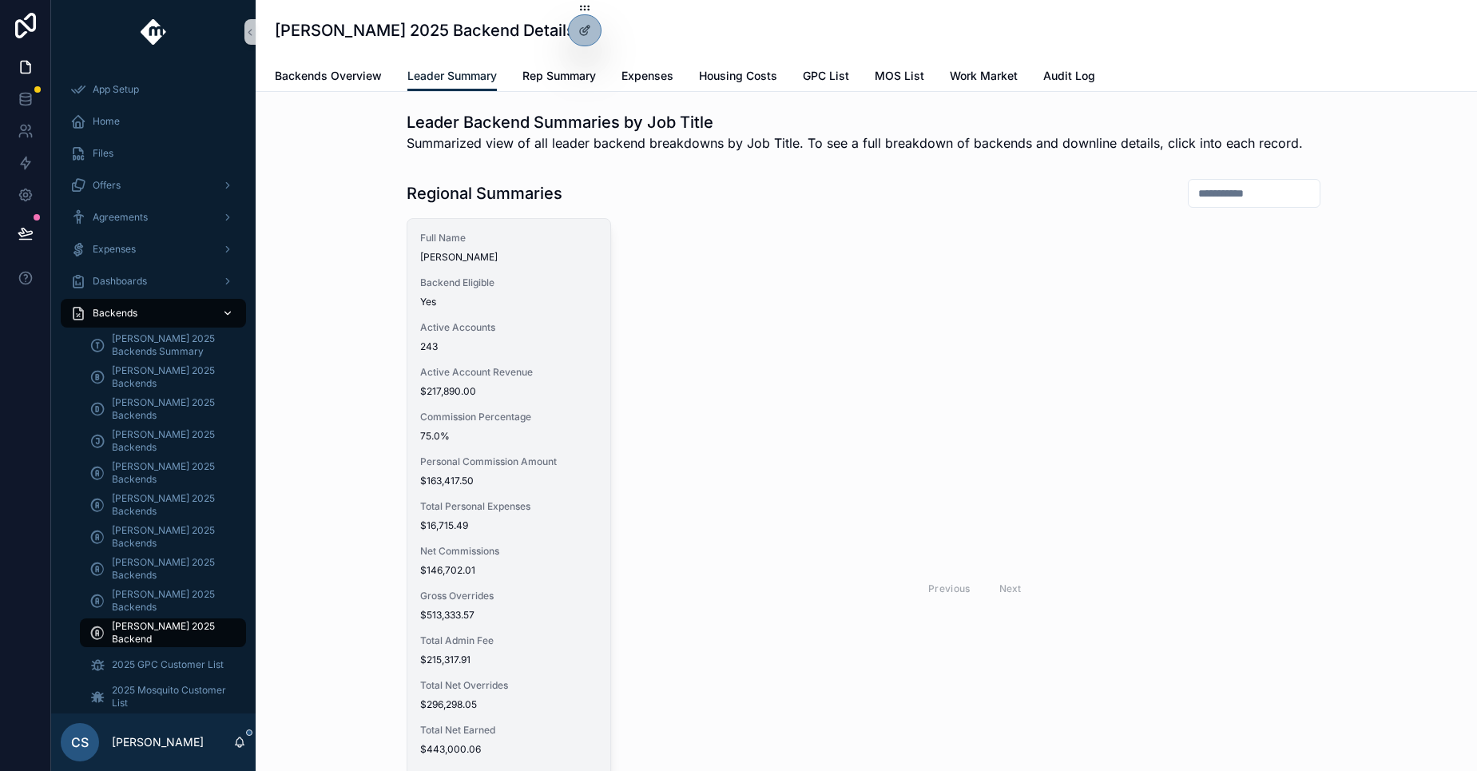  Describe the element at coordinates (1069, 77) in the screenshot. I see `a: Audit Log` at that location.